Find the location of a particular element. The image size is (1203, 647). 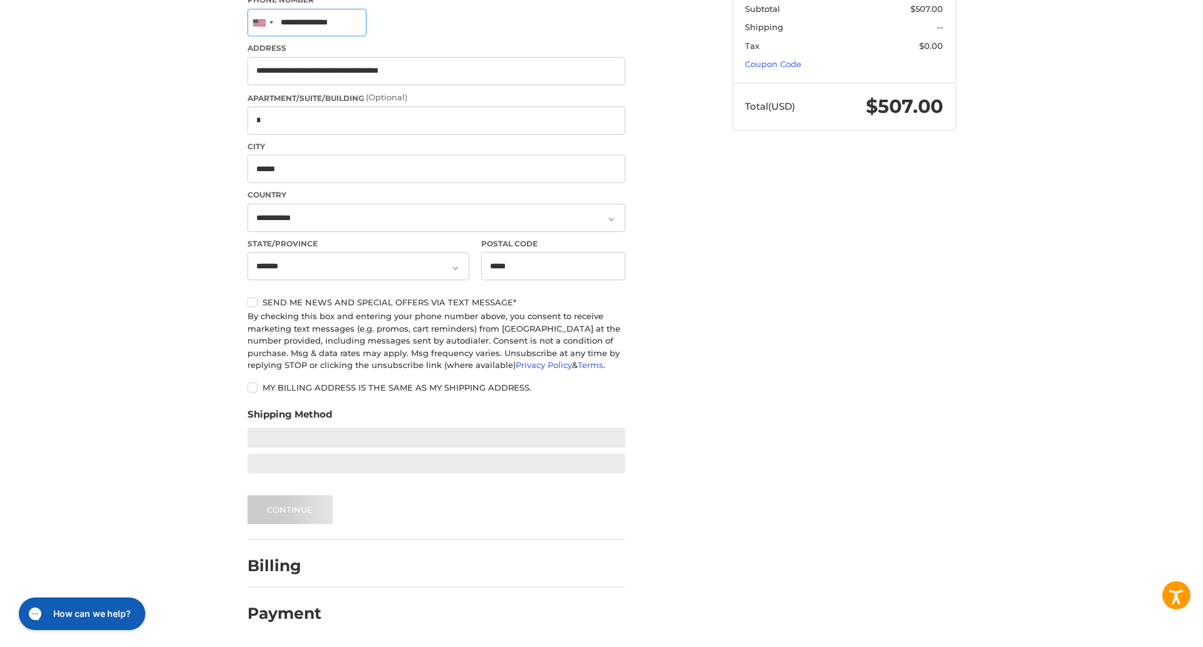

h2: Billing is located at coordinates (284, 565).